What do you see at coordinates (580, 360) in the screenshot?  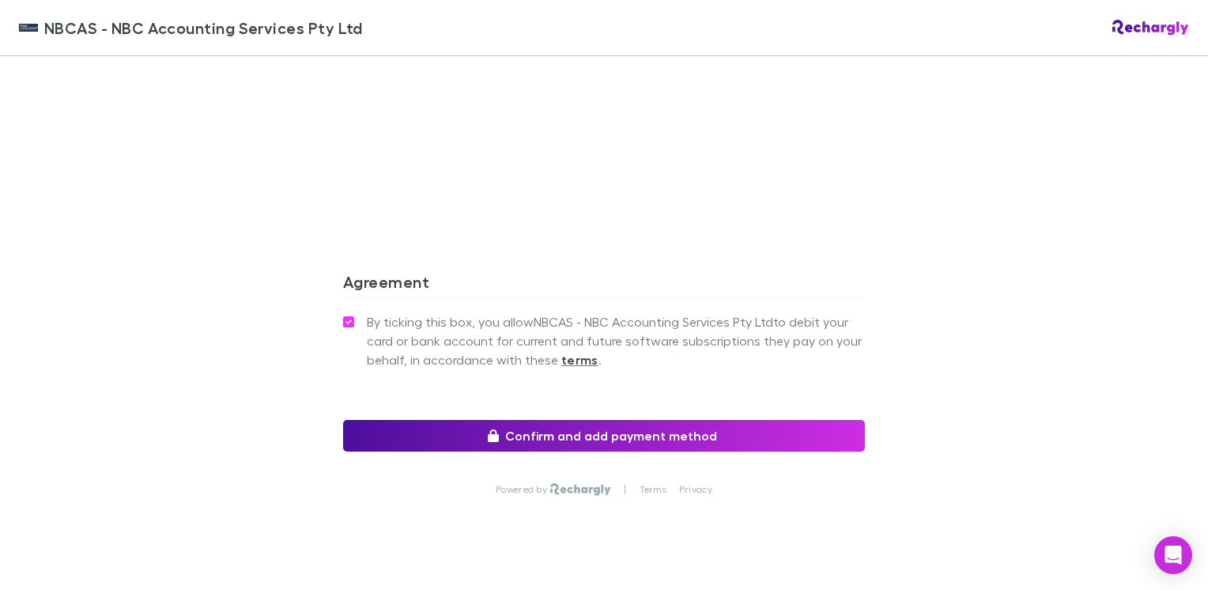 I see `strong: terms` at bounding box center [580, 360].